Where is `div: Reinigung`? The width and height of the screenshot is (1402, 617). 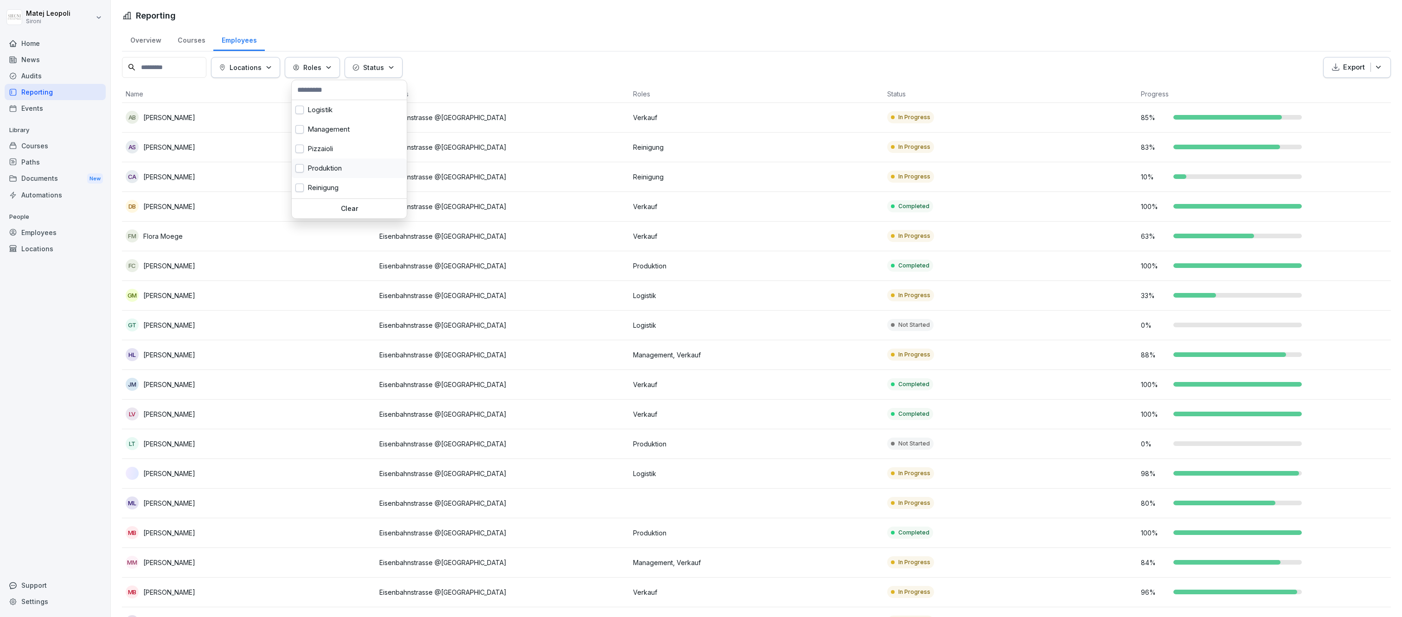 div: Reinigung is located at coordinates (349, 188).